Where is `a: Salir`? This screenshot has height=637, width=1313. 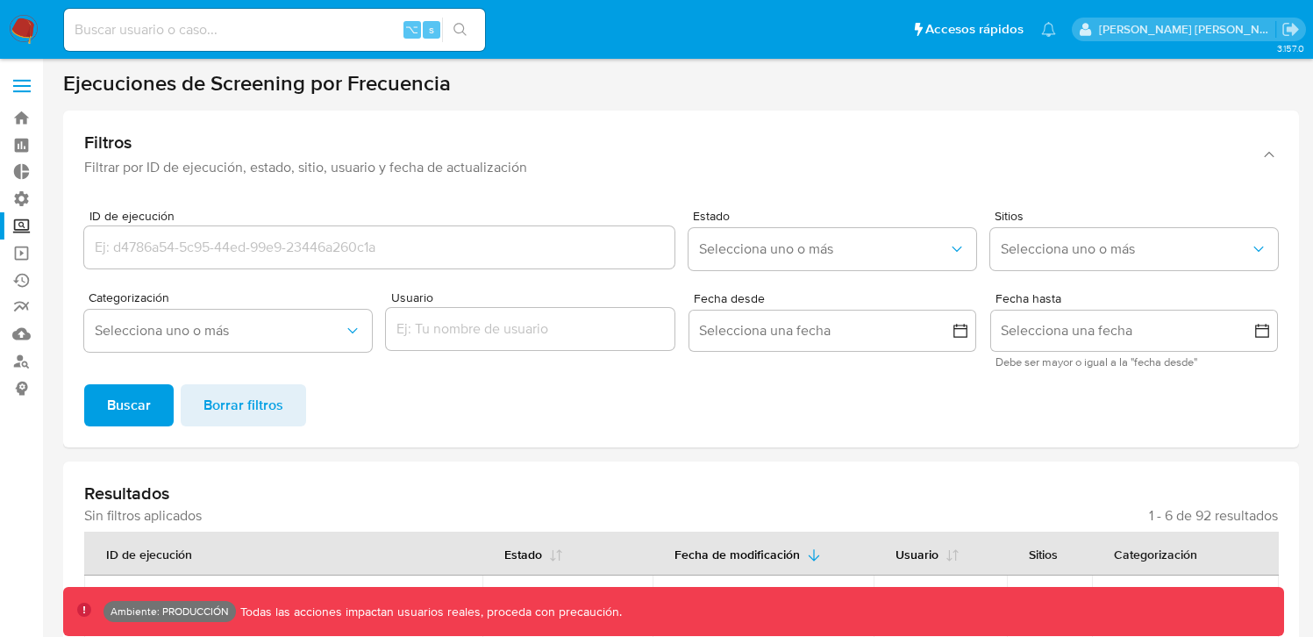 a: Salir is located at coordinates (1290, 29).